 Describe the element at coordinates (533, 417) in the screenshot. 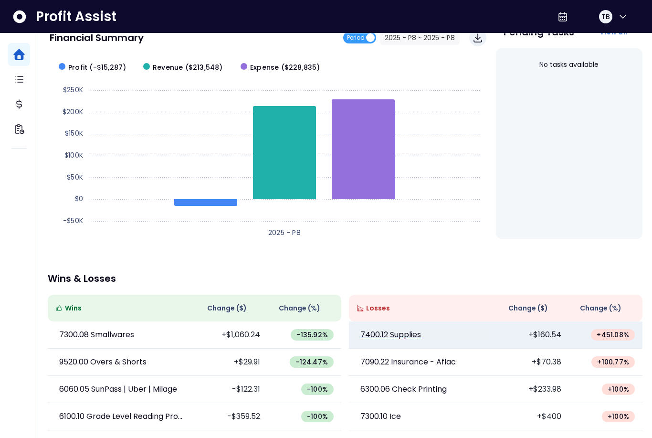

I see `td: +$400` at that location.